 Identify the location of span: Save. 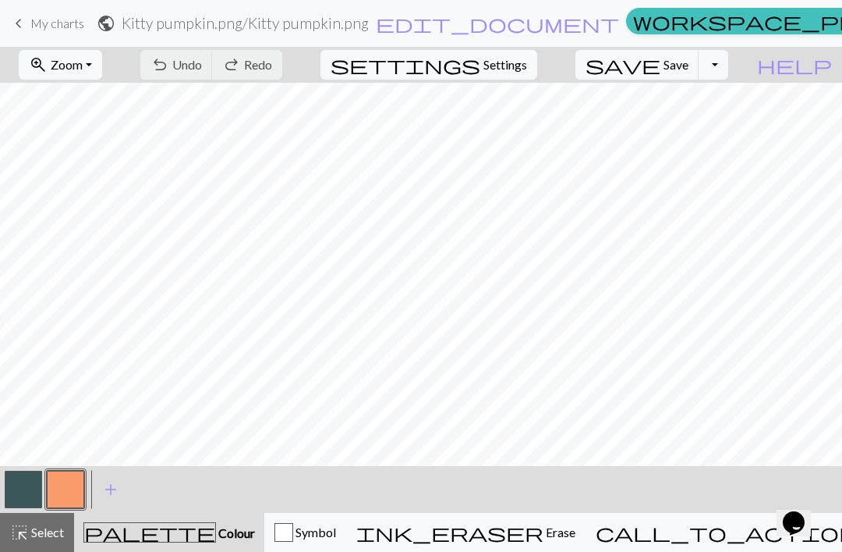
(676, 64).